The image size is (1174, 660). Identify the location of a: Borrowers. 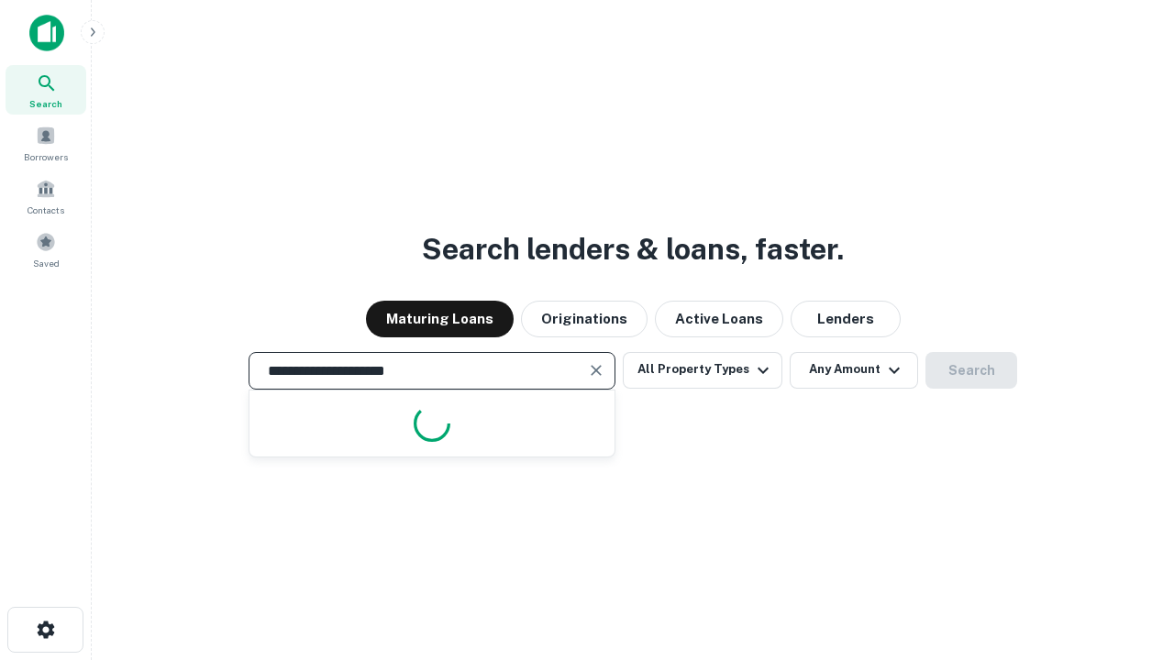
(46, 143).